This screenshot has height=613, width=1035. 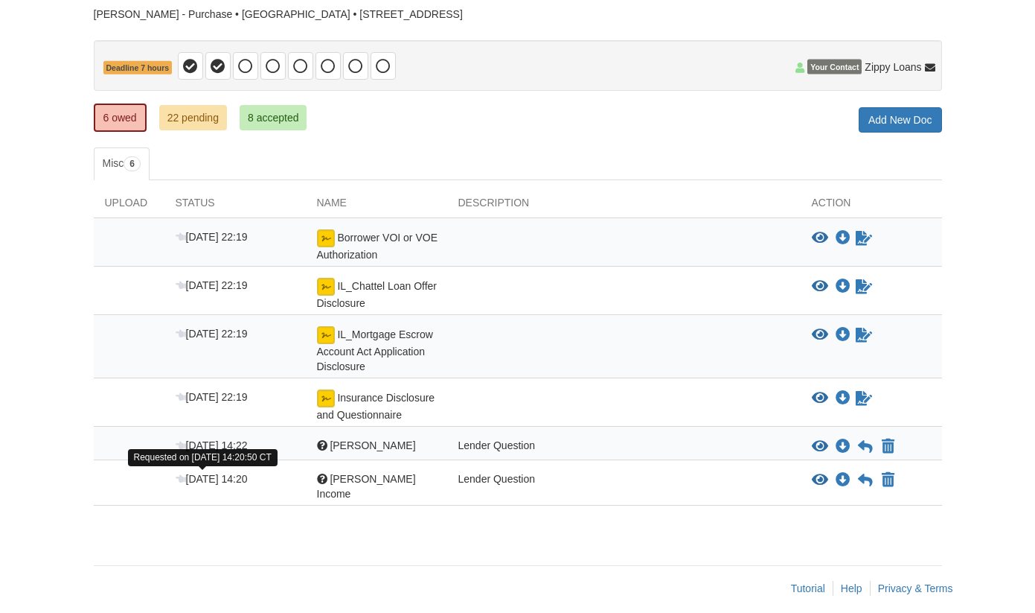 What do you see at coordinates (852, 588) in the screenshot?
I see `a: Help` at bounding box center [852, 588].